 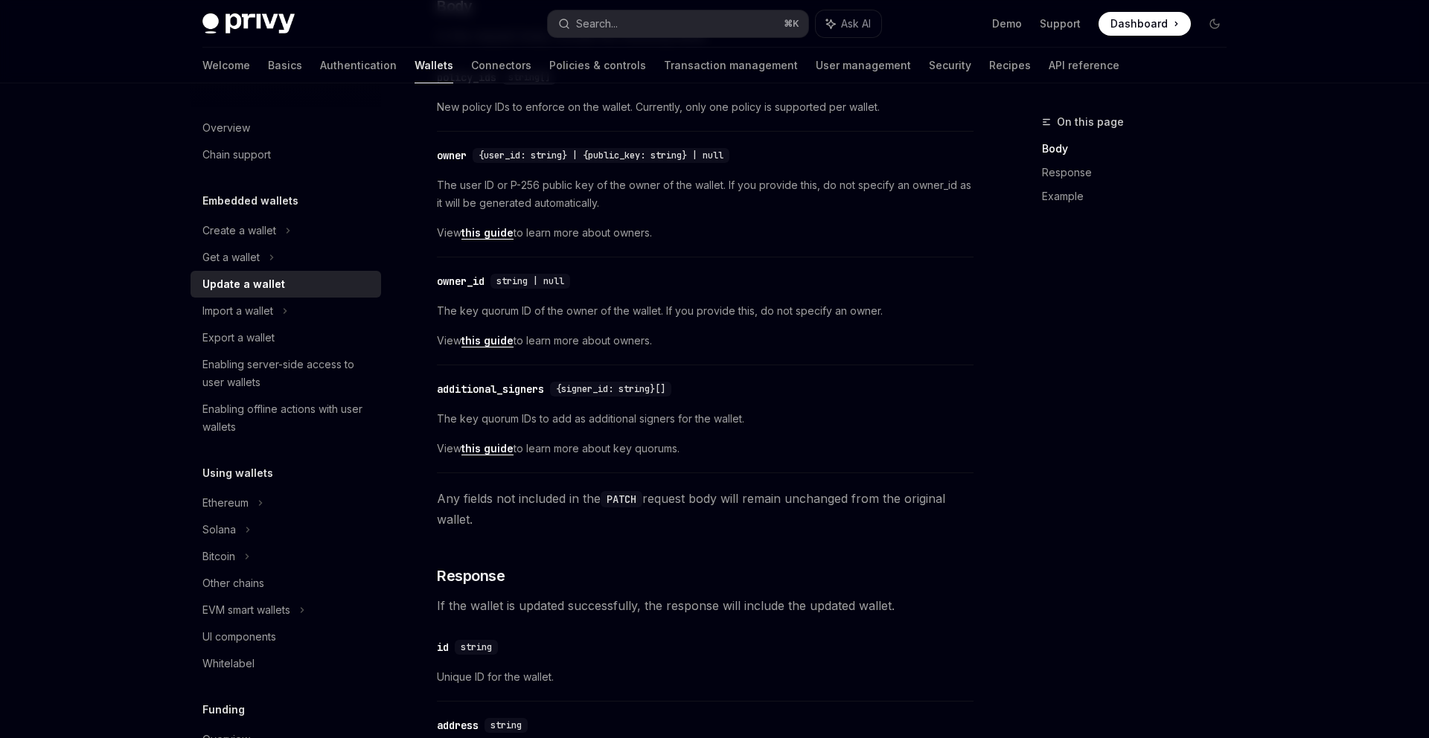 What do you see at coordinates (1084, 65) in the screenshot?
I see `a: API reference` at bounding box center [1084, 65].